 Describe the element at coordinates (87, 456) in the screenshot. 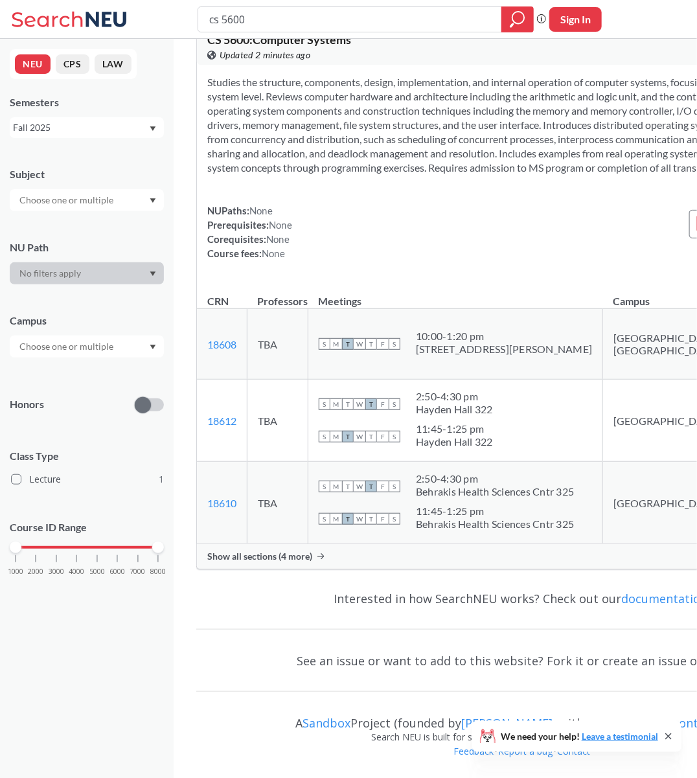

I see `span: Class Type` at that location.